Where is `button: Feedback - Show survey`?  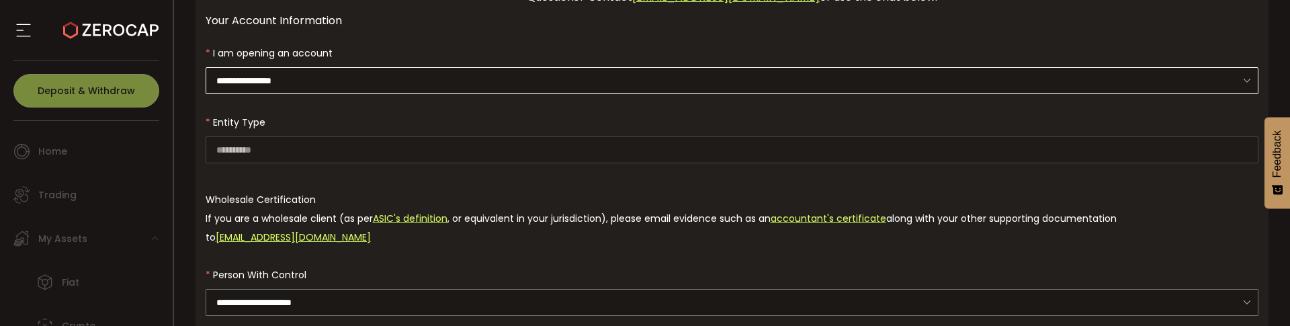 button: Feedback - Show survey is located at coordinates (1278, 163).